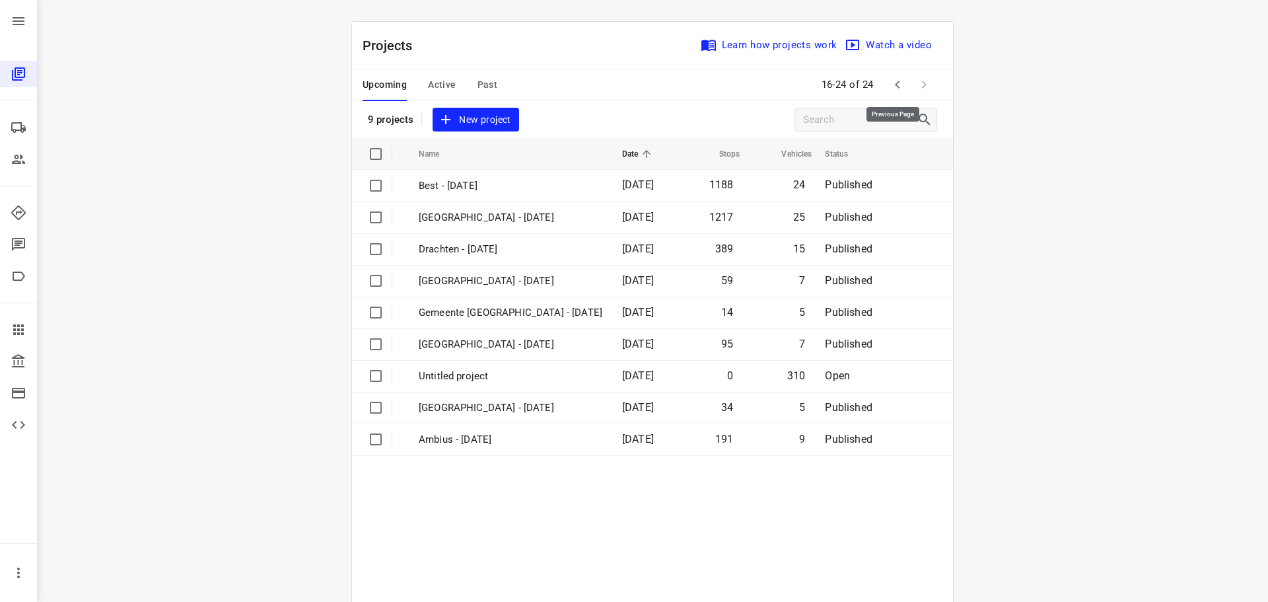 This screenshot has height=602, width=1268. Describe the element at coordinates (727, 280) in the screenshot. I see `span: 59` at that location.